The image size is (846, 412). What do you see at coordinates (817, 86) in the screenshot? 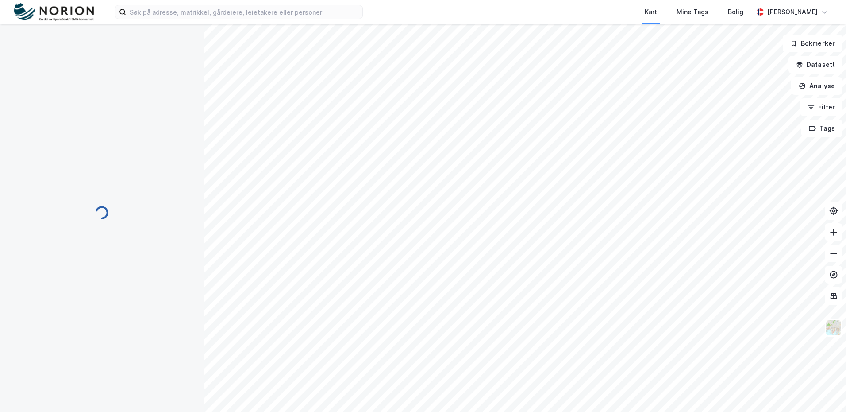
I see `button: Analyse` at bounding box center [817, 86].